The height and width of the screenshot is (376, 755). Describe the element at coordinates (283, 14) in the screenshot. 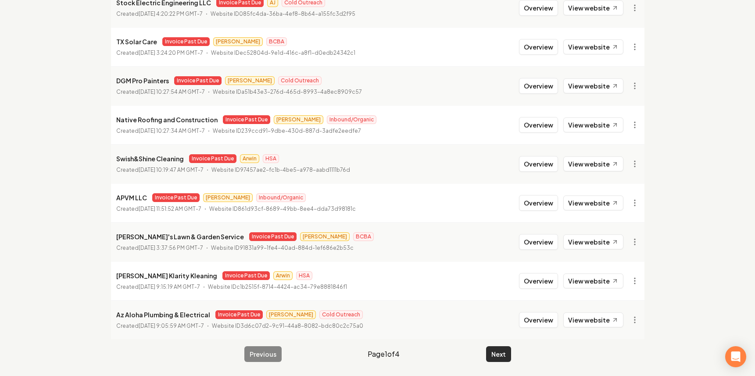

I see `p: Website ID 085fc4da-36ba-4ef8-8b64-a155fc3d2f95` at that location.